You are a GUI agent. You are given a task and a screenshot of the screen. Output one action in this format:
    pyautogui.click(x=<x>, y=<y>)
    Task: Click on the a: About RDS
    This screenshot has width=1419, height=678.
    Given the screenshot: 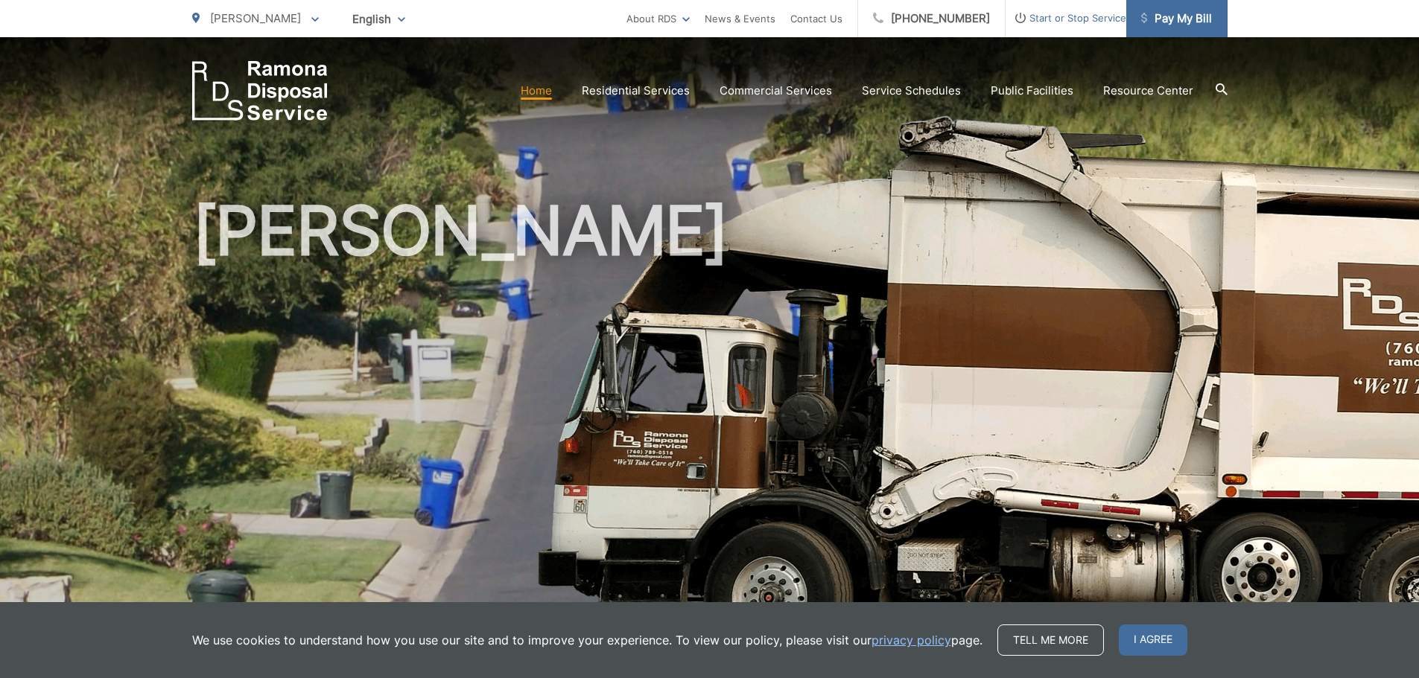 What is the action you would take?
    pyautogui.click(x=658, y=19)
    